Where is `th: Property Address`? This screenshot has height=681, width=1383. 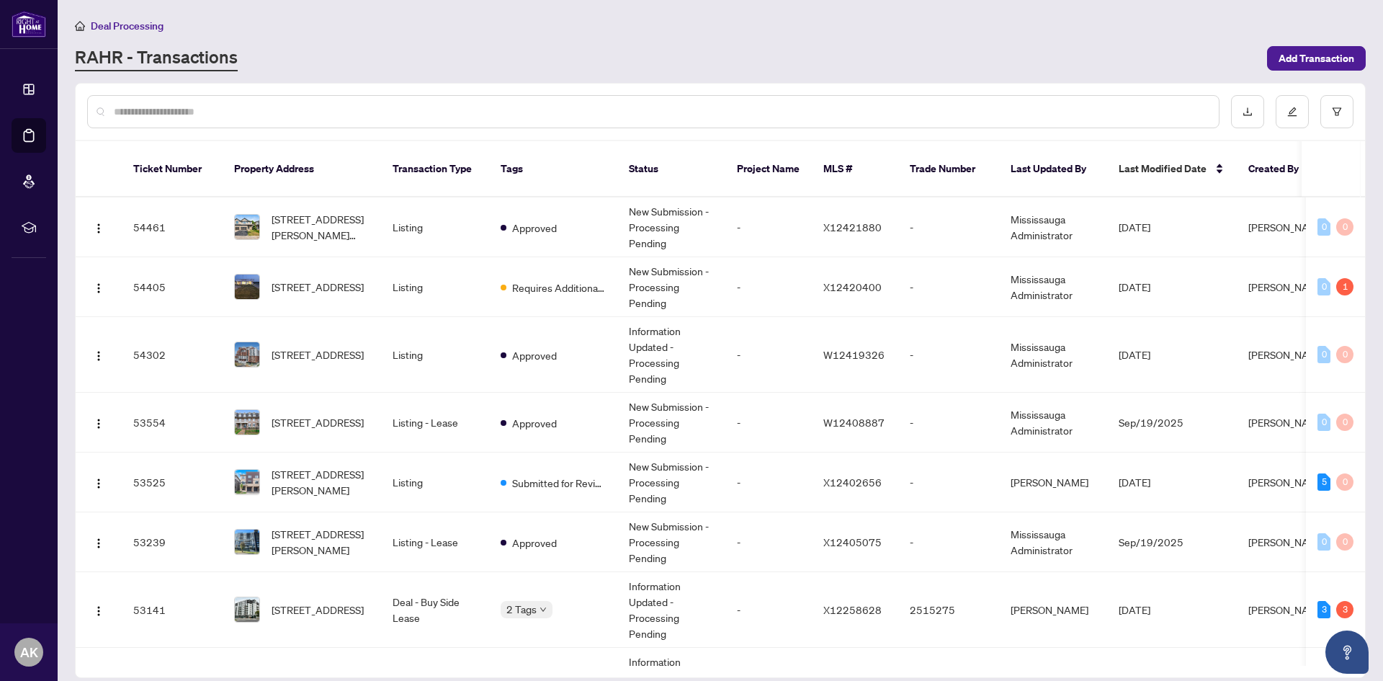
th: Property Address is located at coordinates (302, 169).